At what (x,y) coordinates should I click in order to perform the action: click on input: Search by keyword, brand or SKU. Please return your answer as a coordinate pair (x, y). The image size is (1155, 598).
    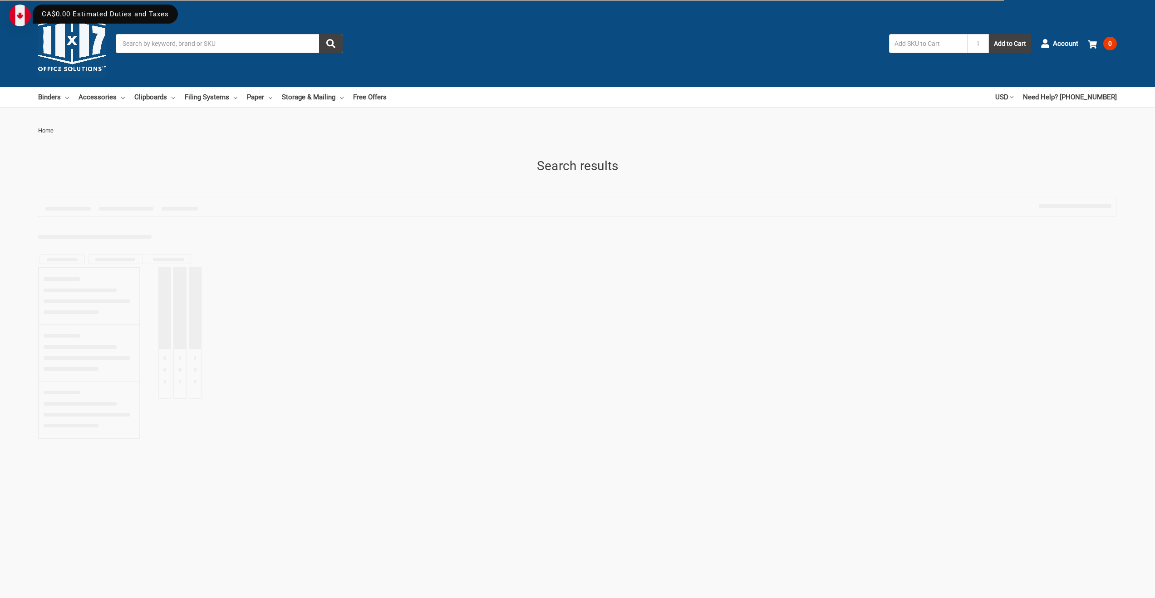
    Looking at the image, I should click on (229, 44).